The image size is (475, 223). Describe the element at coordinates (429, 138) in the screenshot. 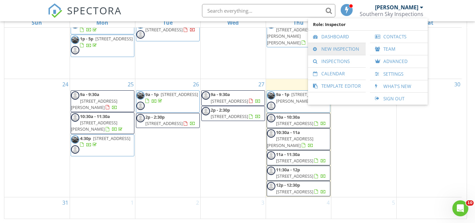

I see `td: Go to August 30, 2025` at that location.